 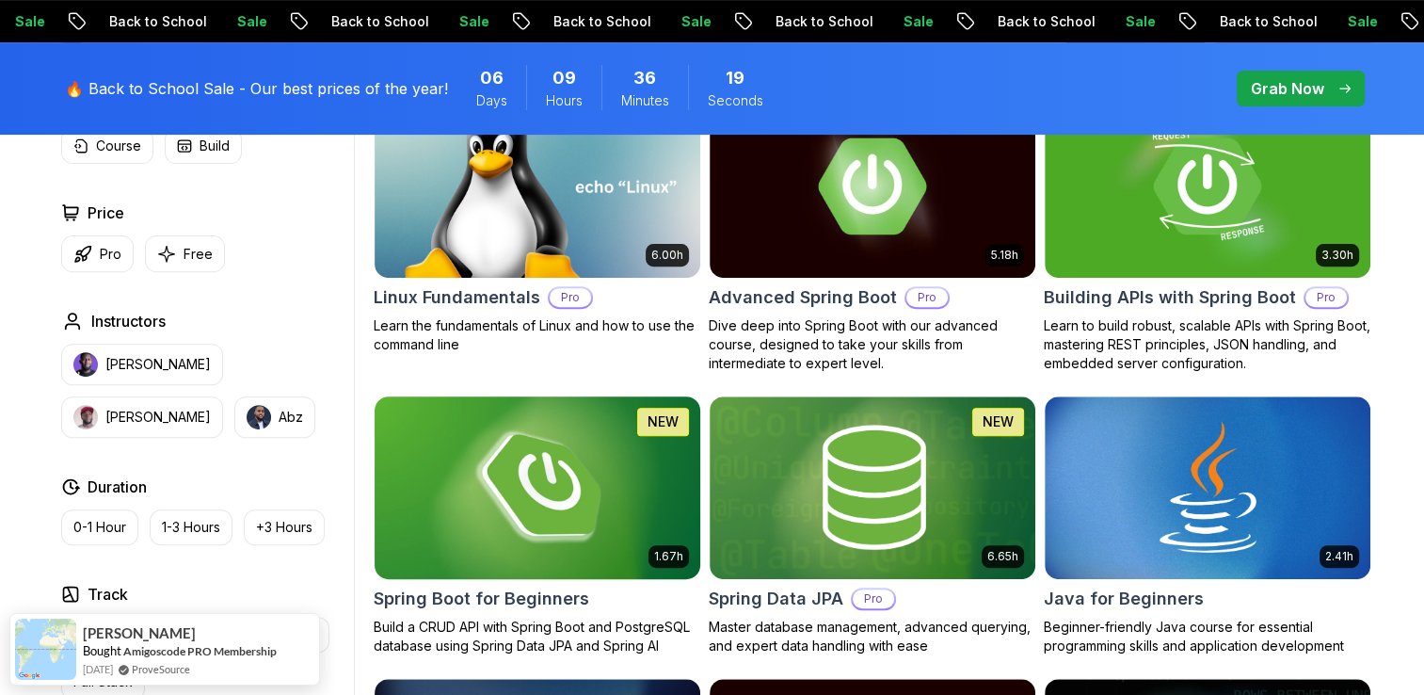 I want to click on p: 0-1 Hour, so click(x=100, y=527).